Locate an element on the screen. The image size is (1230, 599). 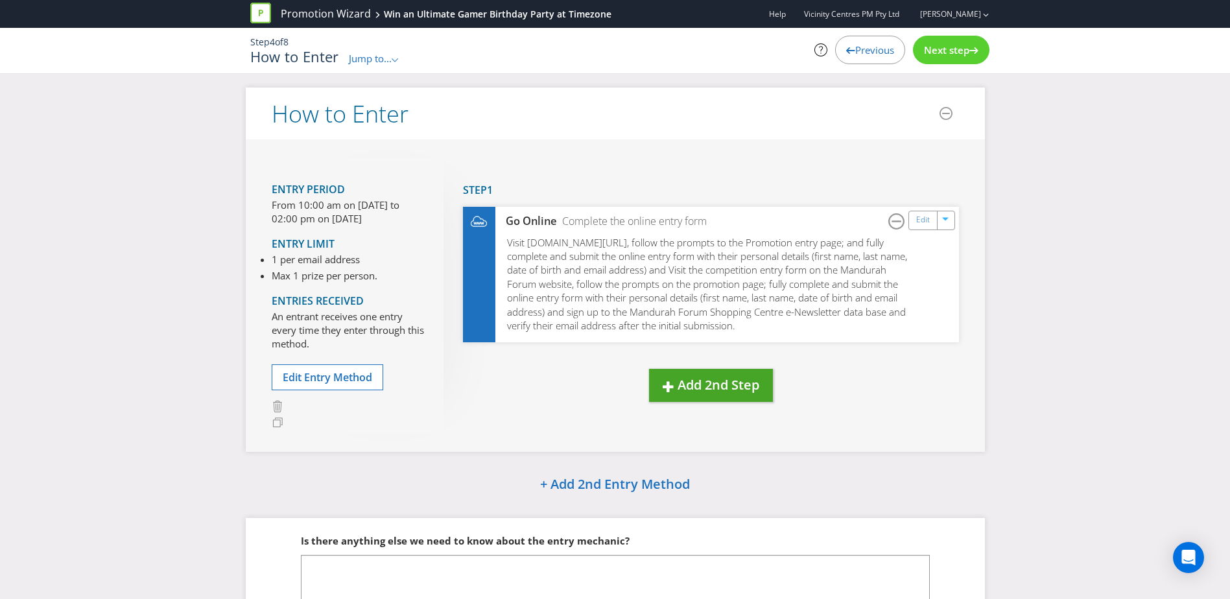
a: Edit is located at coordinates (923, 220).